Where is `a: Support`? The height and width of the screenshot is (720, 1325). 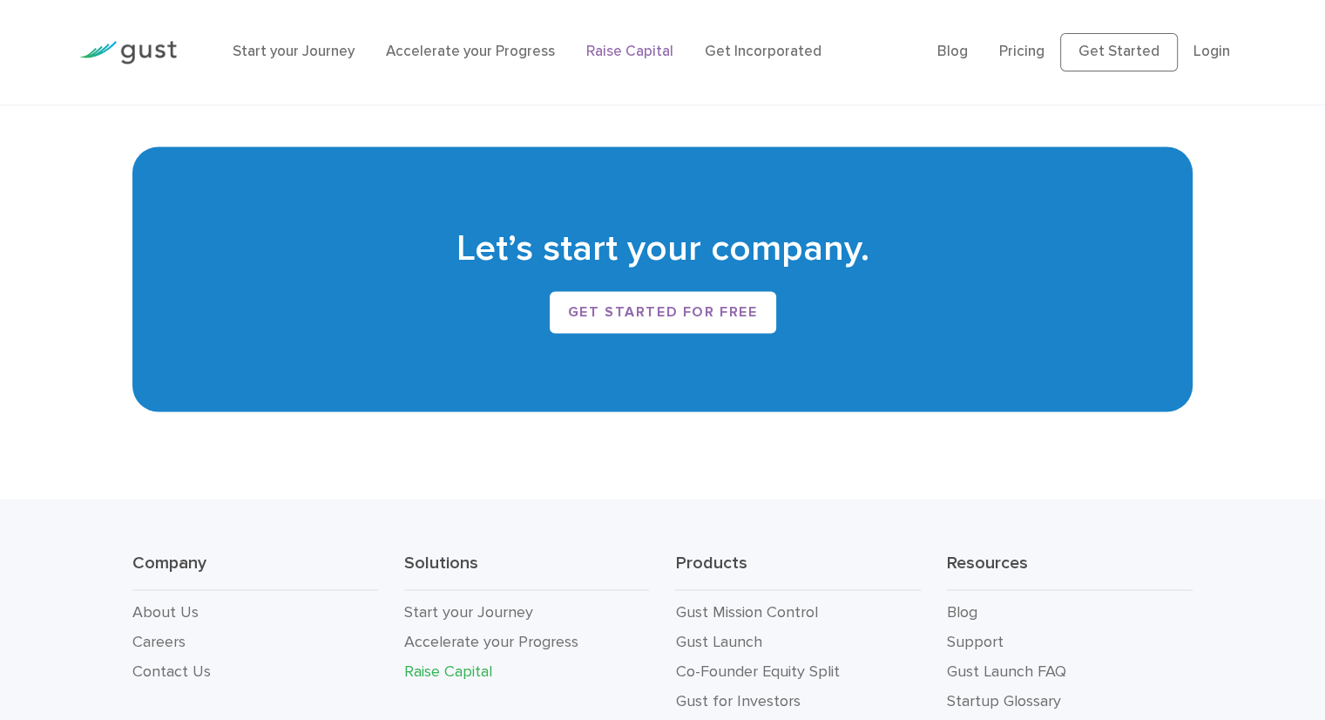
a: Support is located at coordinates (975, 640).